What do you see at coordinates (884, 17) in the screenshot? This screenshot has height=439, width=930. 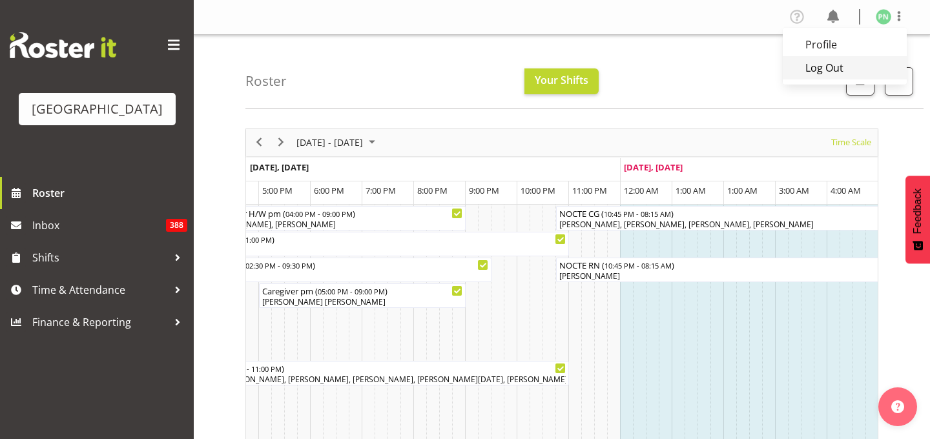 I see `img: penny-navidad674.jpg` at bounding box center [884, 17].